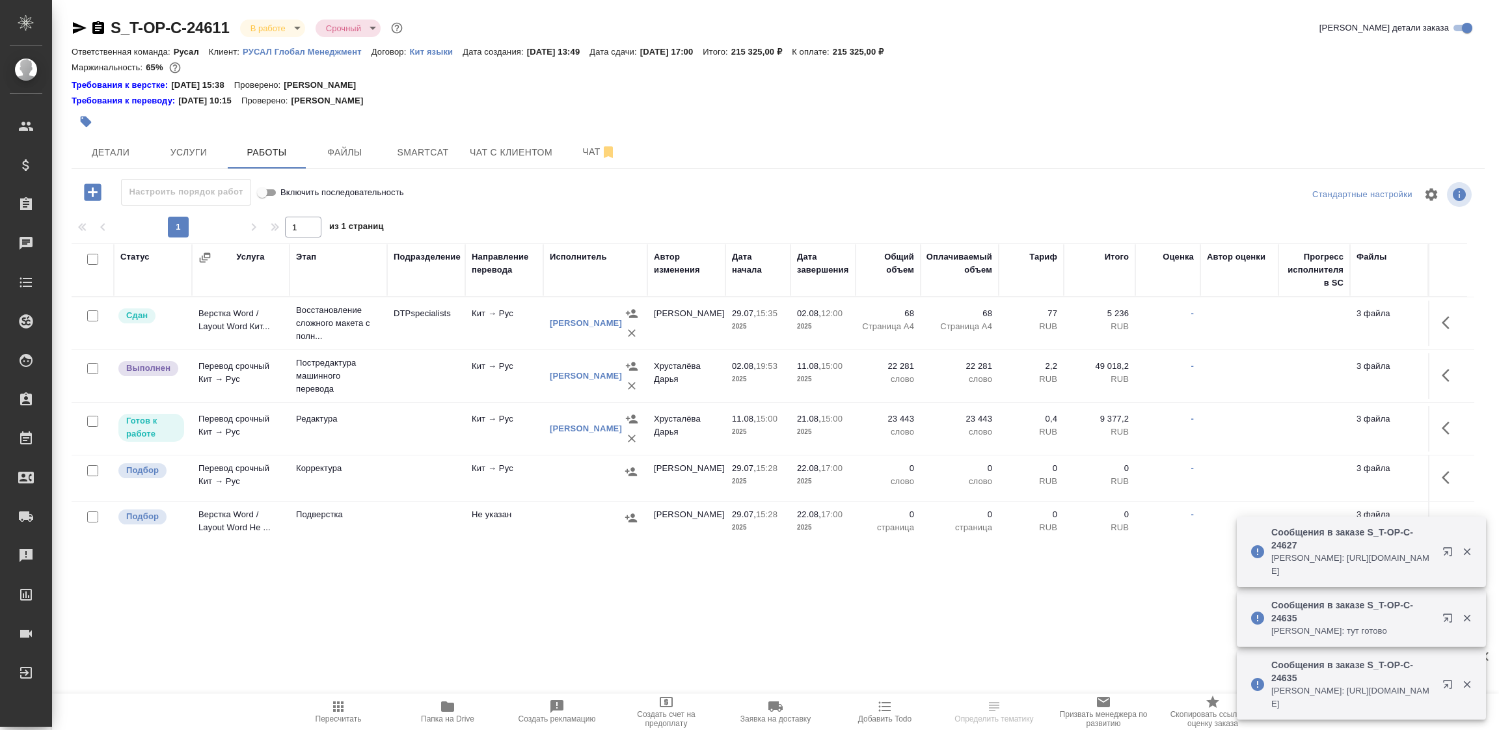  I want to click on div: Файлы, so click(1372, 257).